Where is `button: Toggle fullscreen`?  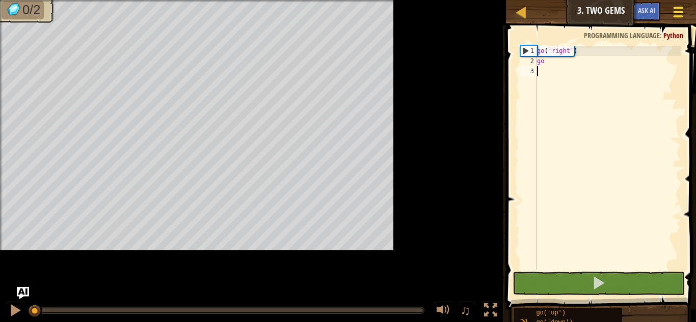
button: Toggle fullscreen is located at coordinates (491, 312).